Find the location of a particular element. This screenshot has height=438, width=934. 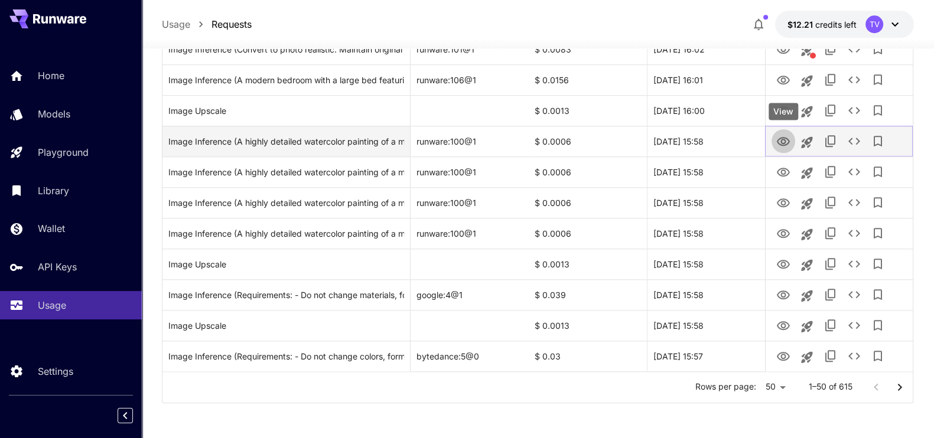

p: Requests is located at coordinates (232, 24).